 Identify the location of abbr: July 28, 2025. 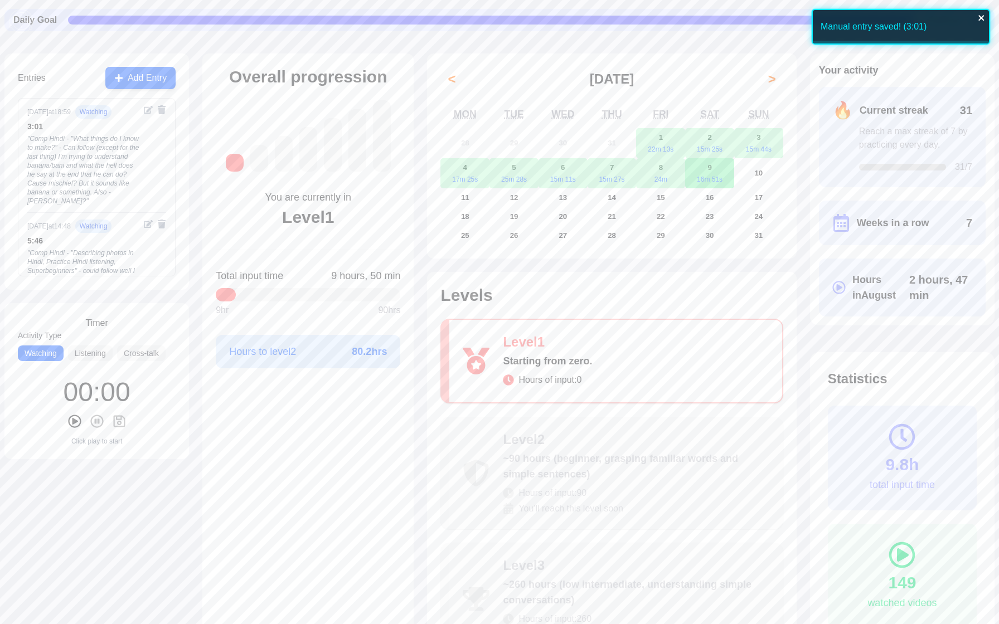
(465, 143).